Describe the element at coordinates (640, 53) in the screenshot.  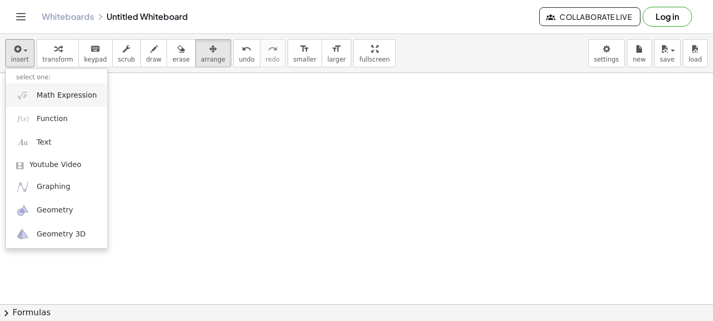
I see `button: new` at that location.